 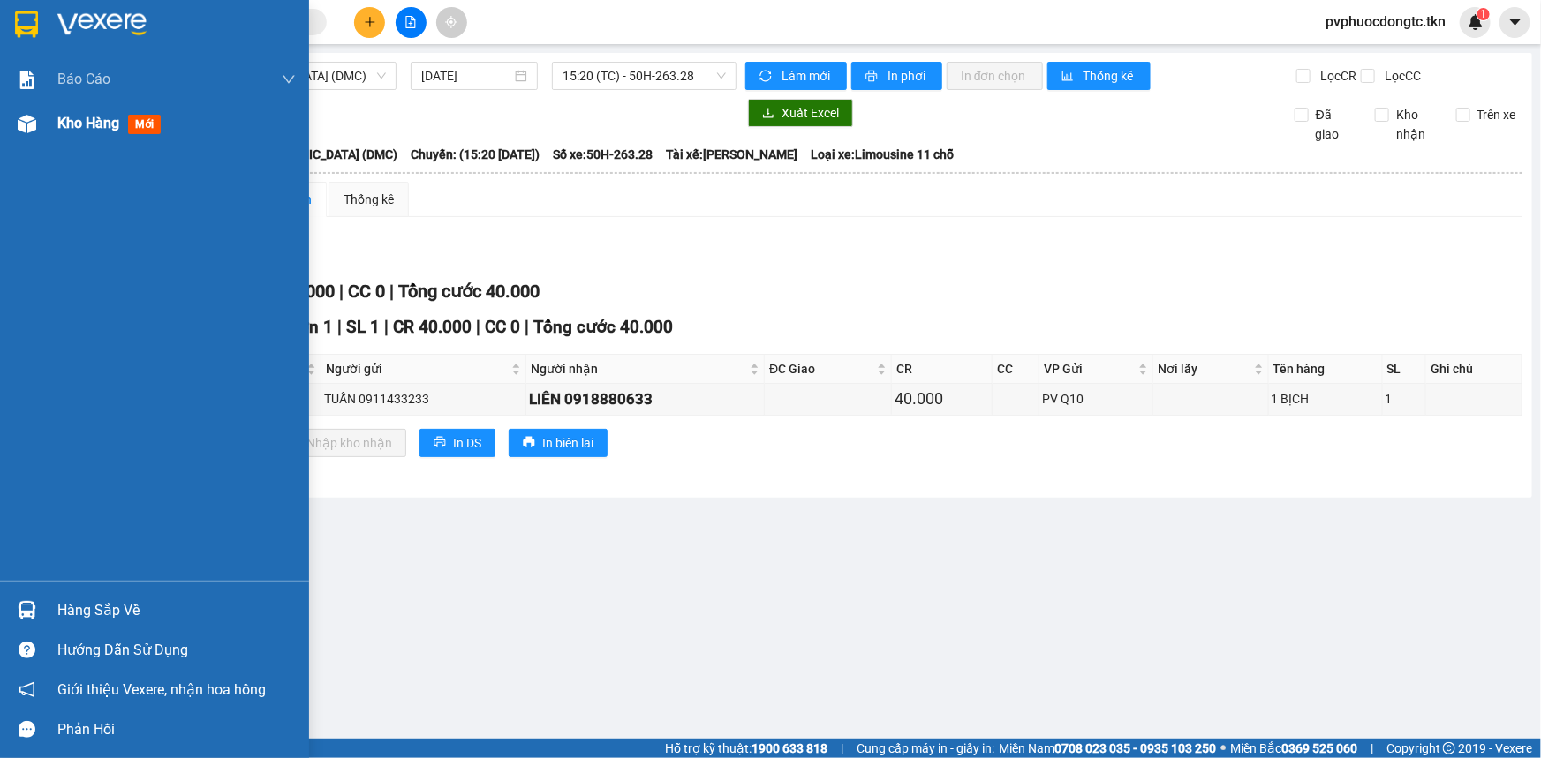 I want to click on th: CC, so click(x=1015, y=369).